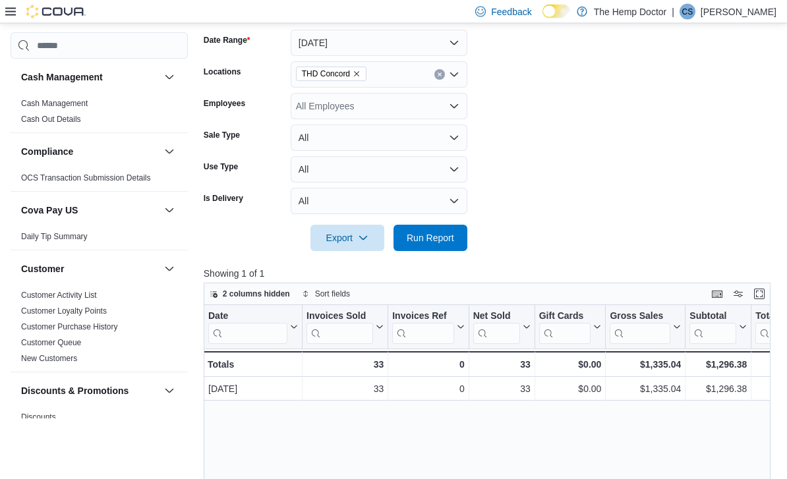 This screenshot has width=787, height=479. What do you see at coordinates (99, 115) in the screenshot?
I see `div: Cash Management` at bounding box center [99, 115].